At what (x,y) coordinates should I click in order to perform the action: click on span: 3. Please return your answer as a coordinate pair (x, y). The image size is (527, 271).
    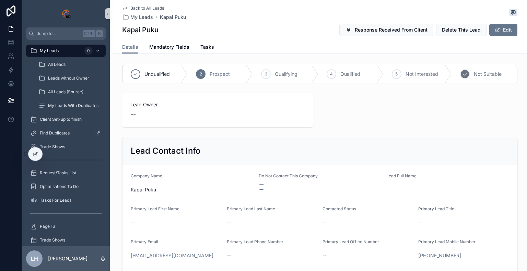
    Looking at the image, I should click on (266, 74).